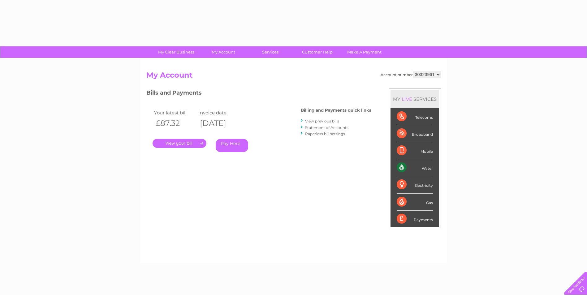  What do you see at coordinates (219, 113) in the screenshot?
I see `td: Invoice date` at bounding box center [219, 113].